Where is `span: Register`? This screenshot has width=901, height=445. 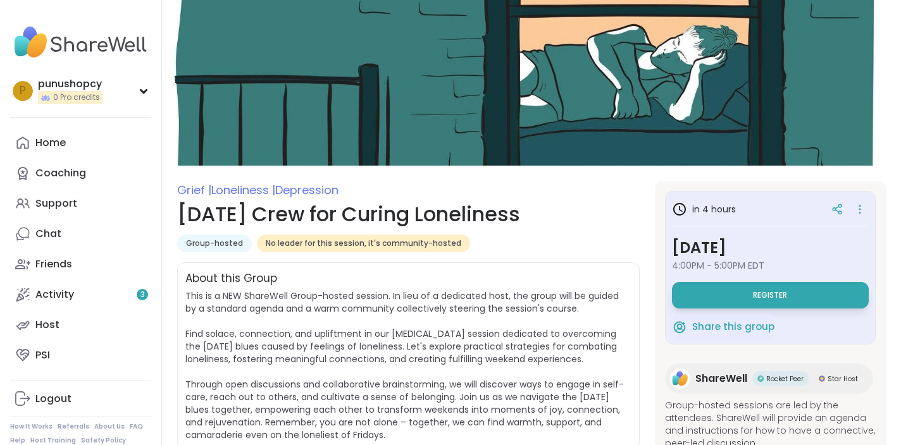 span: Register is located at coordinates (770, 295).